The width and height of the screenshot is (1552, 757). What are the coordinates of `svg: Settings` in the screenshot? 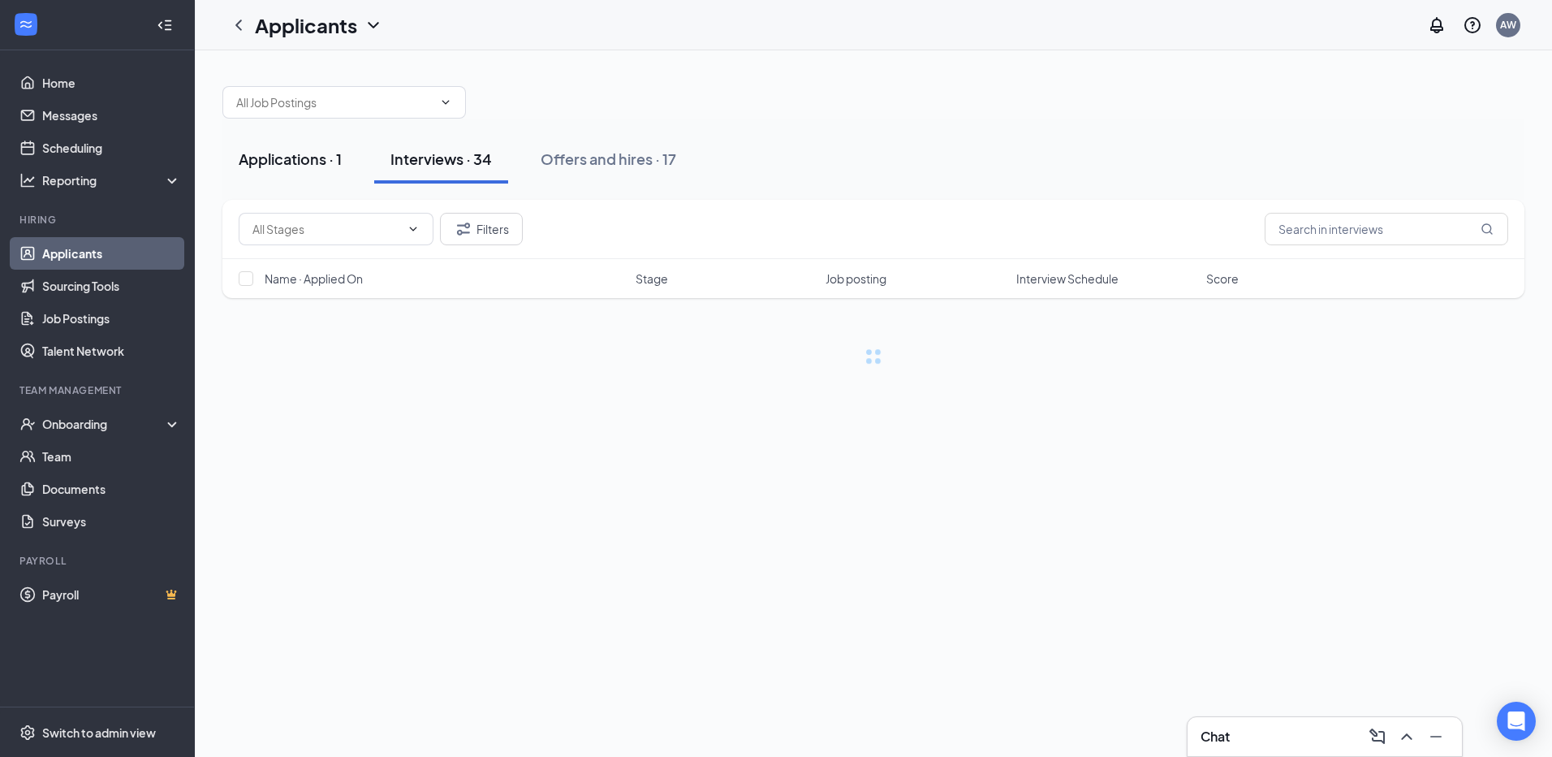 It's located at (28, 732).